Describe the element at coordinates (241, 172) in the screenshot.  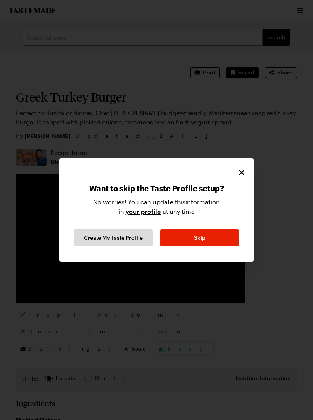
I see `button: Close` at that location.